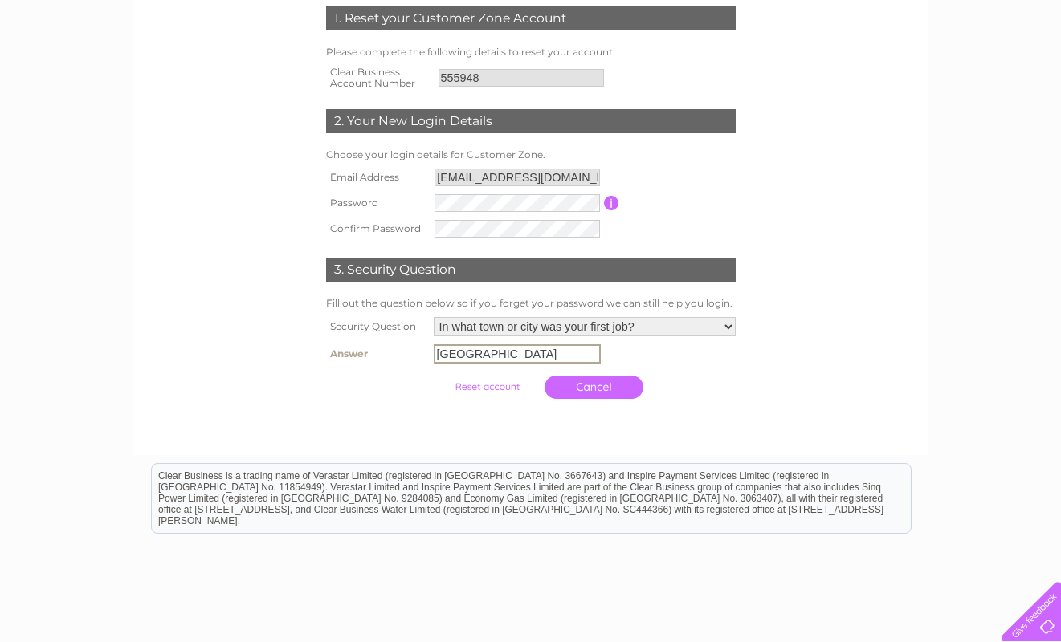 This screenshot has width=1061, height=642. I want to click on input: Information, so click(611, 203).